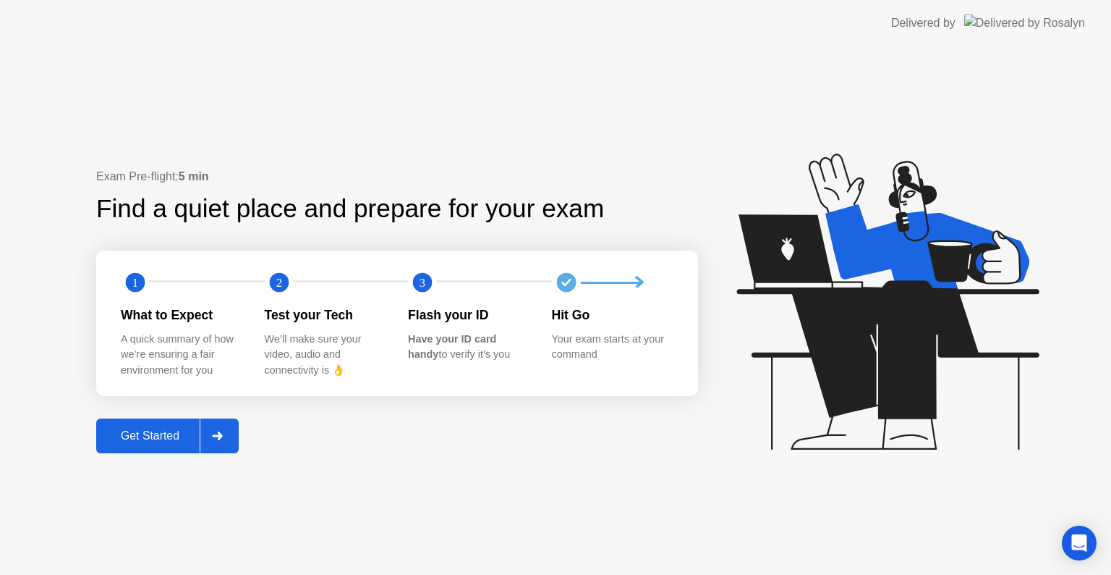 This screenshot has width=1111, height=575. I want to click on div: Delivered by, so click(923, 23).